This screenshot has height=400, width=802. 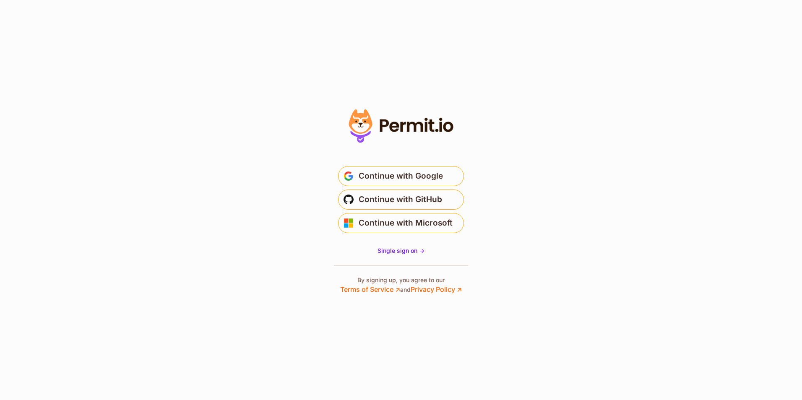 I want to click on button: Continue with Microsoft, so click(x=401, y=223).